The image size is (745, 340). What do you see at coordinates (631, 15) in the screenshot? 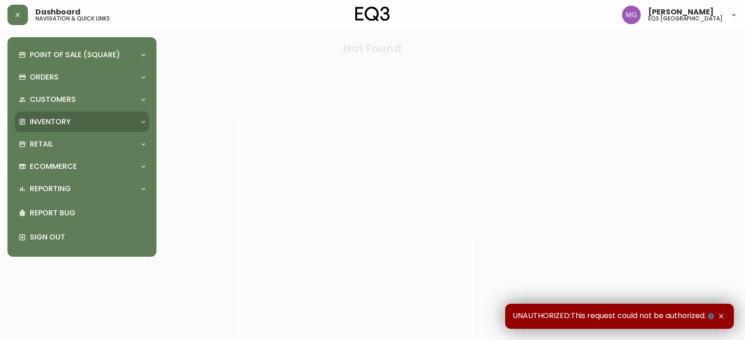
I see `img: de8837be2a95cd31bb7c9ae23fe16153` at bounding box center [631, 15].